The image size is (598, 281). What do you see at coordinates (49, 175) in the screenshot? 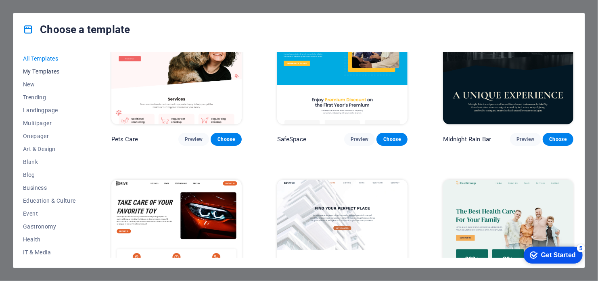
I see `span: Blog` at bounding box center [49, 175].